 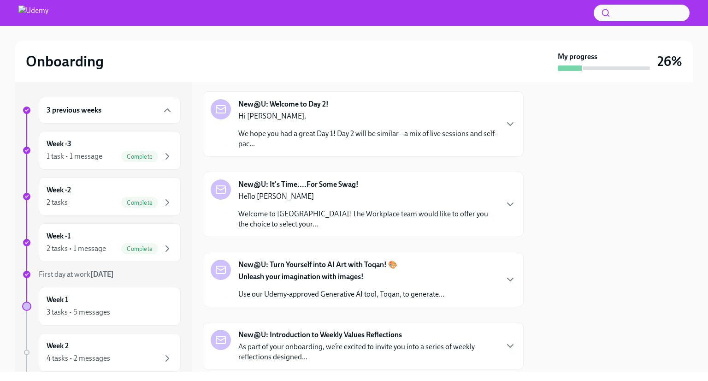 I want to click on h2: Onboarding, so click(x=65, y=61).